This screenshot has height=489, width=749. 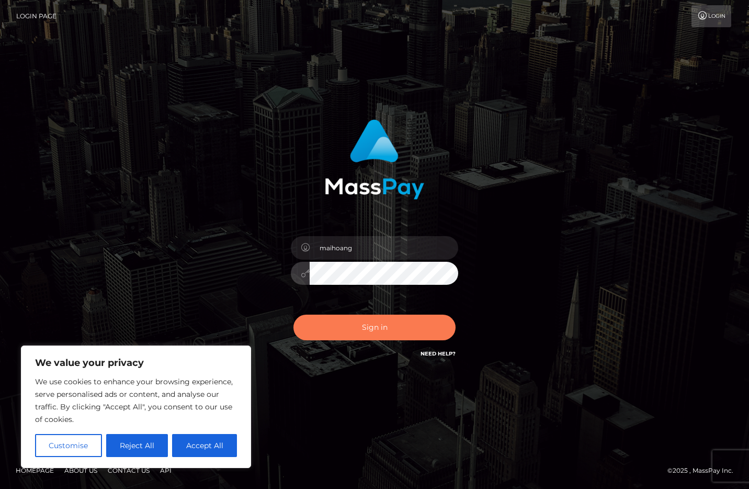 What do you see at coordinates (81, 470) in the screenshot?
I see `a: About Us` at bounding box center [81, 470].